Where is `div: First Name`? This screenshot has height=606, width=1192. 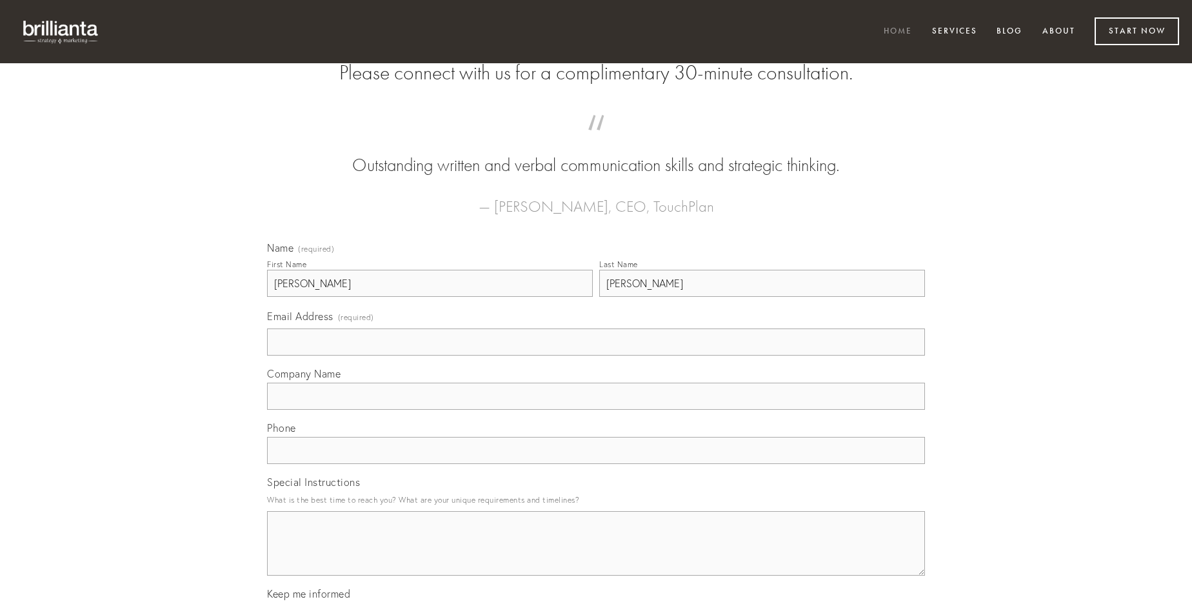 div: First Name is located at coordinates (286, 264).